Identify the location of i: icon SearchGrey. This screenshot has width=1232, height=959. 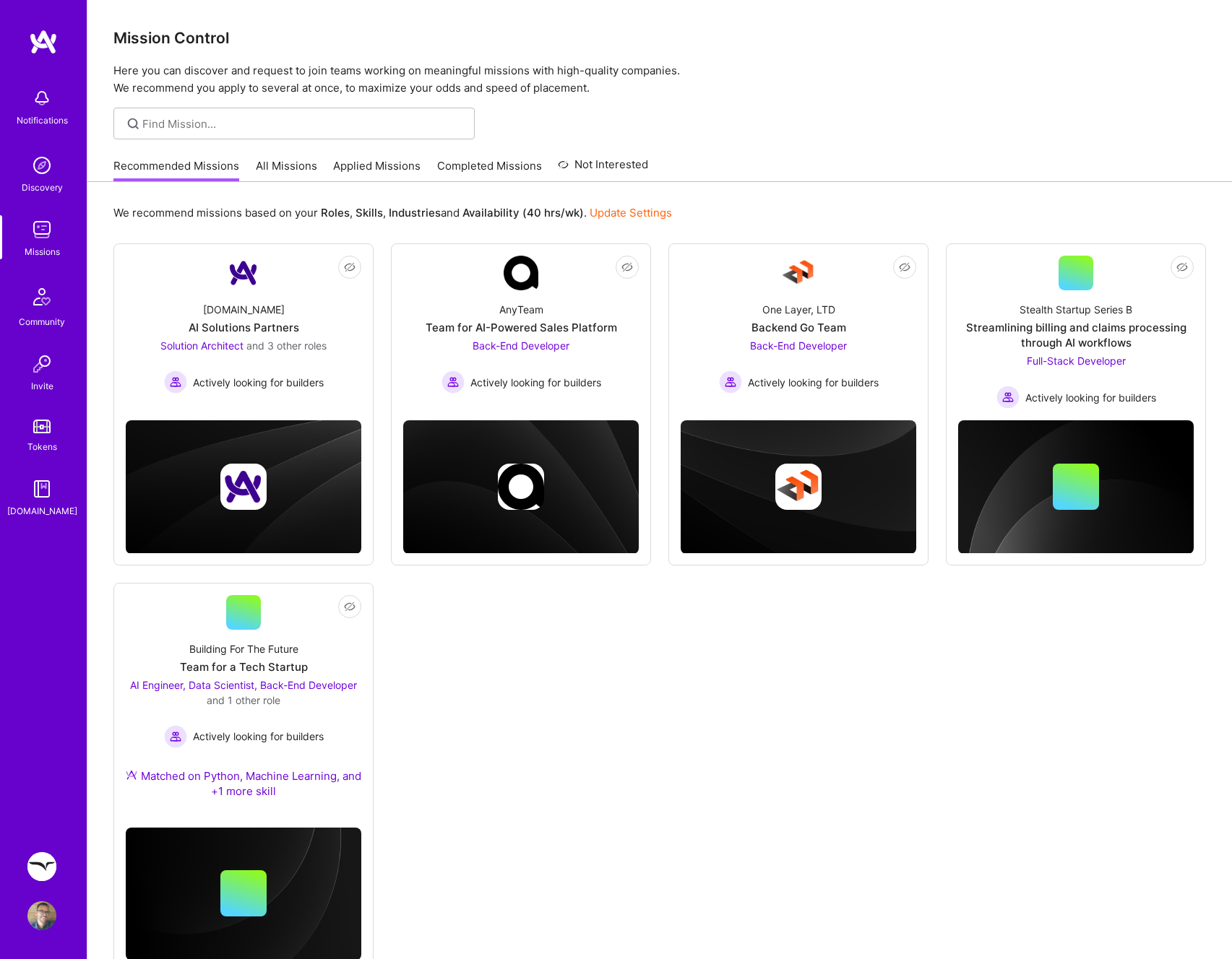
(133, 124).